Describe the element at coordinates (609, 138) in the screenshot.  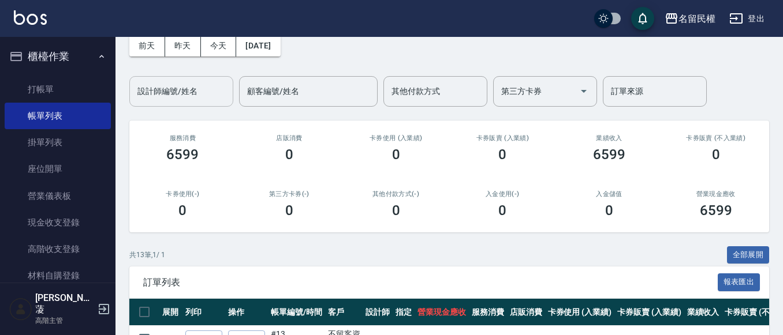
I see `h2: 業績收入` at that location.